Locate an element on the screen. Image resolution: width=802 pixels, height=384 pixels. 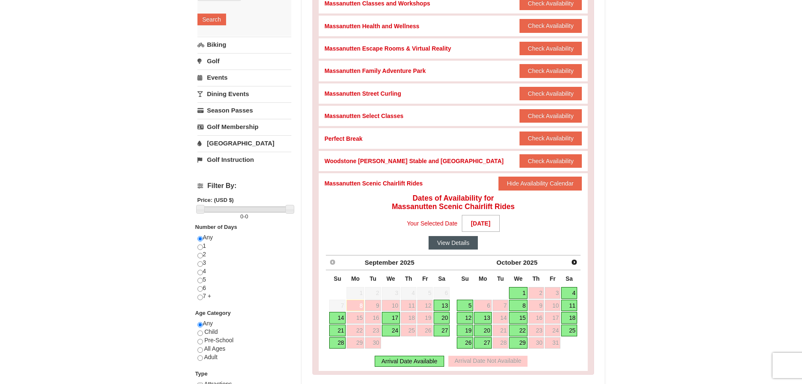
span: Your Selected Date is located at coordinates (432, 223).